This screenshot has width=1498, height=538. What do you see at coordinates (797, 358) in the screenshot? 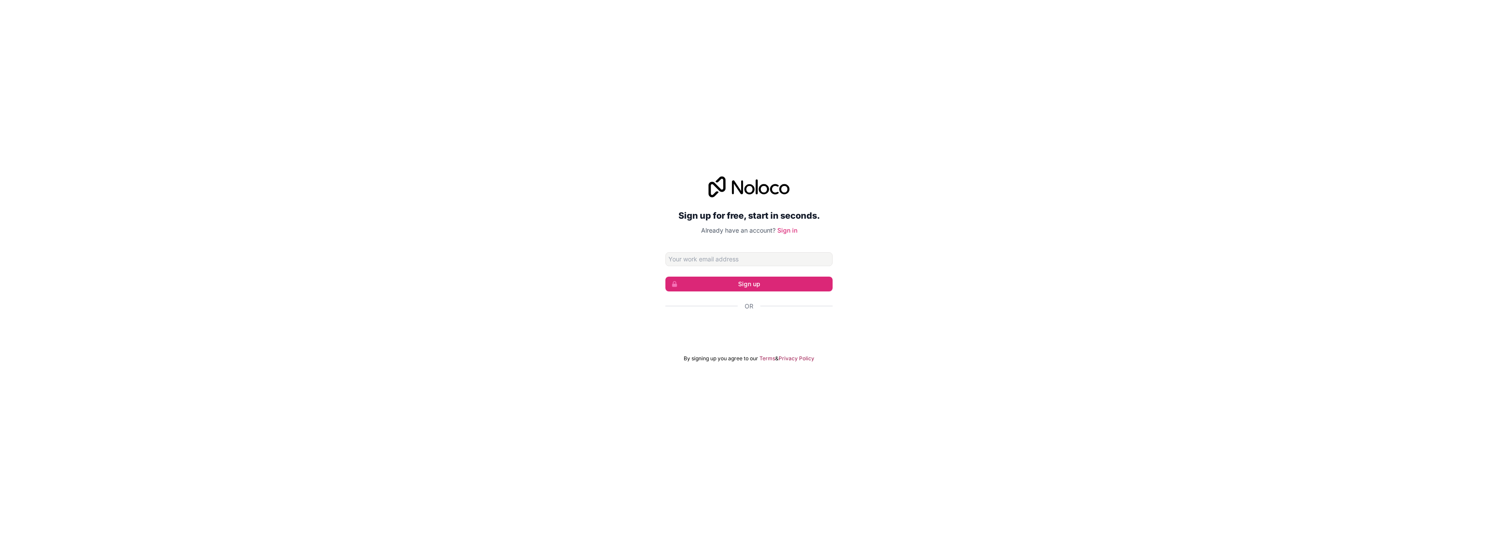
I see `a: Privacy Policy` at bounding box center [797, 358].